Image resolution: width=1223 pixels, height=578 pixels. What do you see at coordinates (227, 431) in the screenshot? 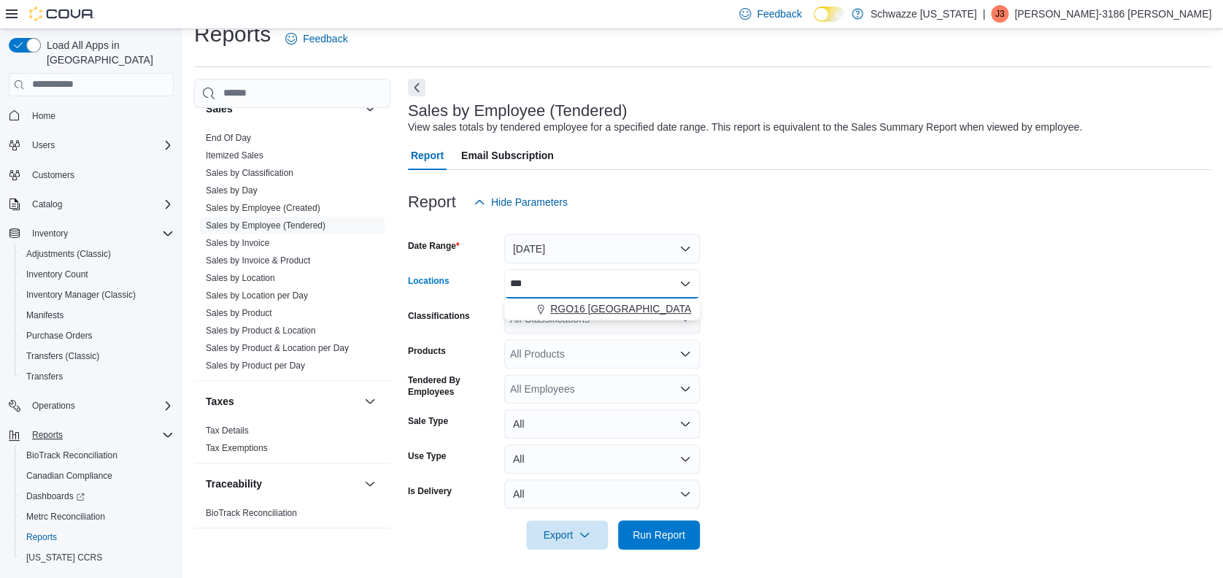
I see `a: Tax Details` at bounding box center [227, 431].